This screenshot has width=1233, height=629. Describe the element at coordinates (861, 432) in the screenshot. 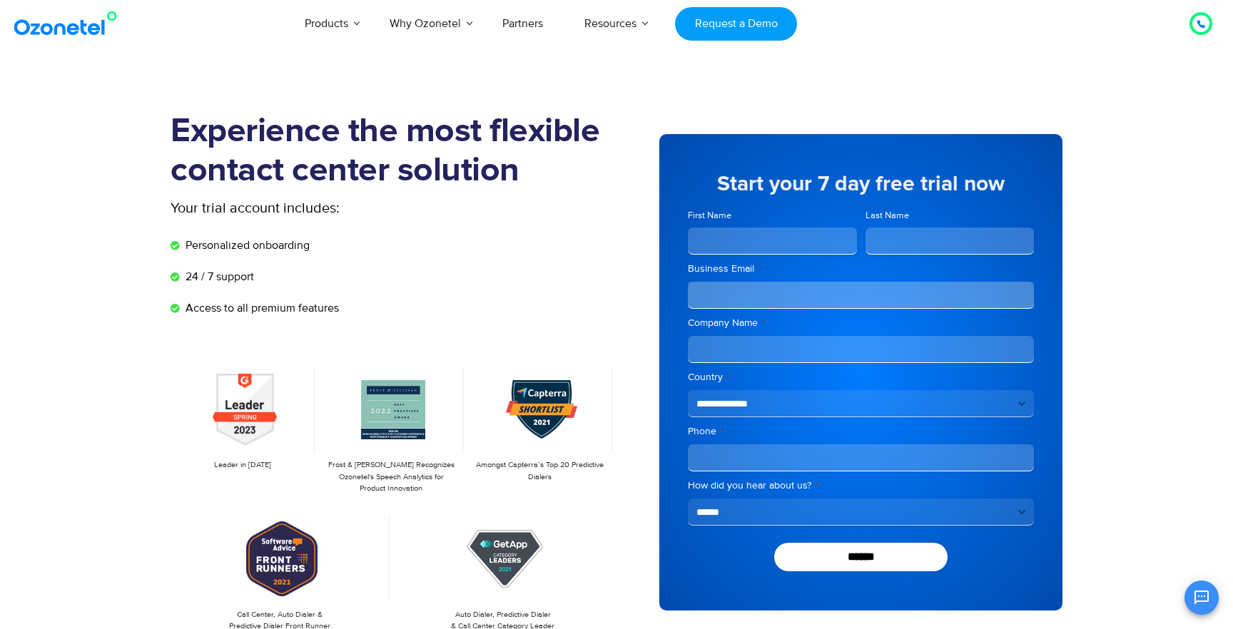

I see `label: Phone` at that location.